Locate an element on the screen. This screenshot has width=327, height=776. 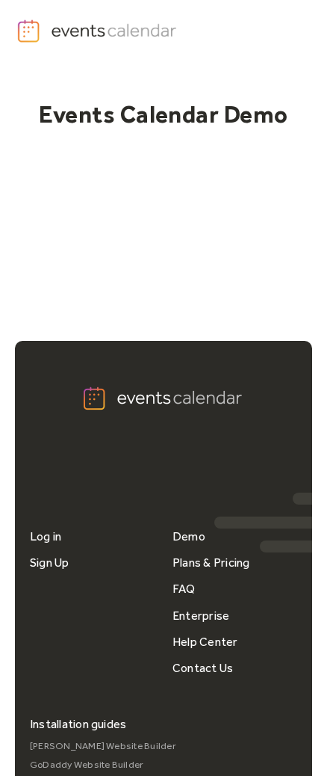
a: FAQ is located at coordinates (184, 588).